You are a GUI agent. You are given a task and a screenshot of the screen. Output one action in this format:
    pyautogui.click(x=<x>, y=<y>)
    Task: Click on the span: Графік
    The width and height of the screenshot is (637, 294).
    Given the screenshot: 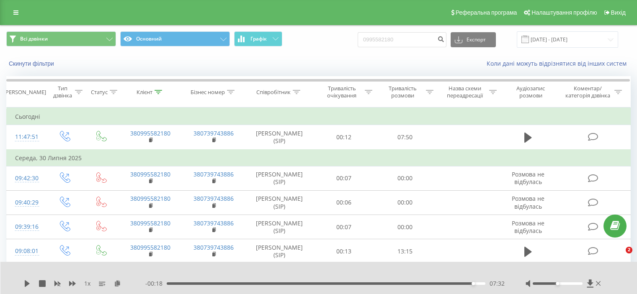 What is the action you would take?
    pyautogui.click(x=258, y=39)
    